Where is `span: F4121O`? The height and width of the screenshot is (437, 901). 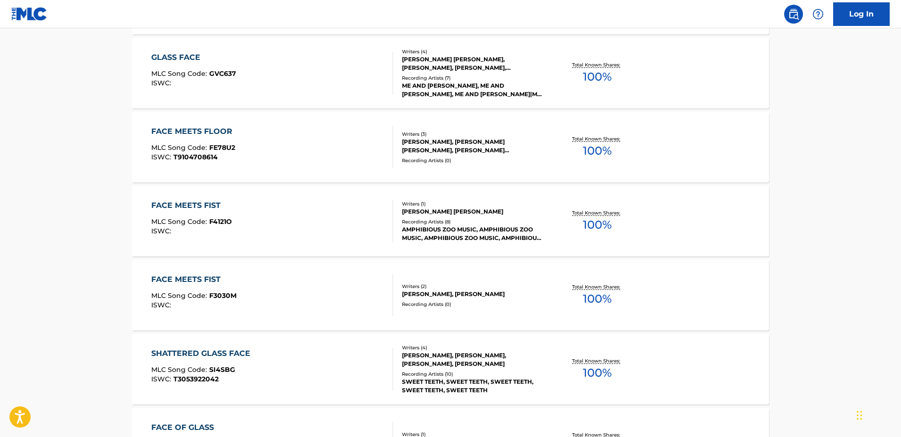
span: F4121O is located at coordinates (221, 222).